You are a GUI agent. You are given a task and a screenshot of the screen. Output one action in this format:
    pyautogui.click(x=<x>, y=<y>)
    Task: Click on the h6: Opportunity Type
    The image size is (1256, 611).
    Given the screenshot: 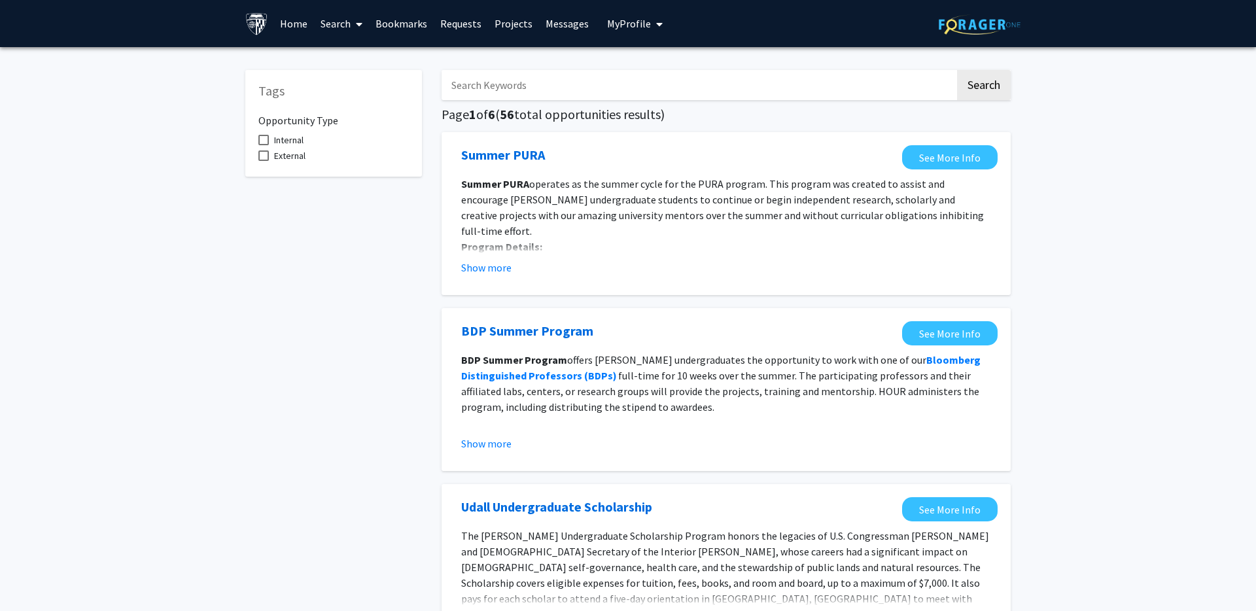 What is the action you would take?
    pyautogui.click(x=334, y=115)
    